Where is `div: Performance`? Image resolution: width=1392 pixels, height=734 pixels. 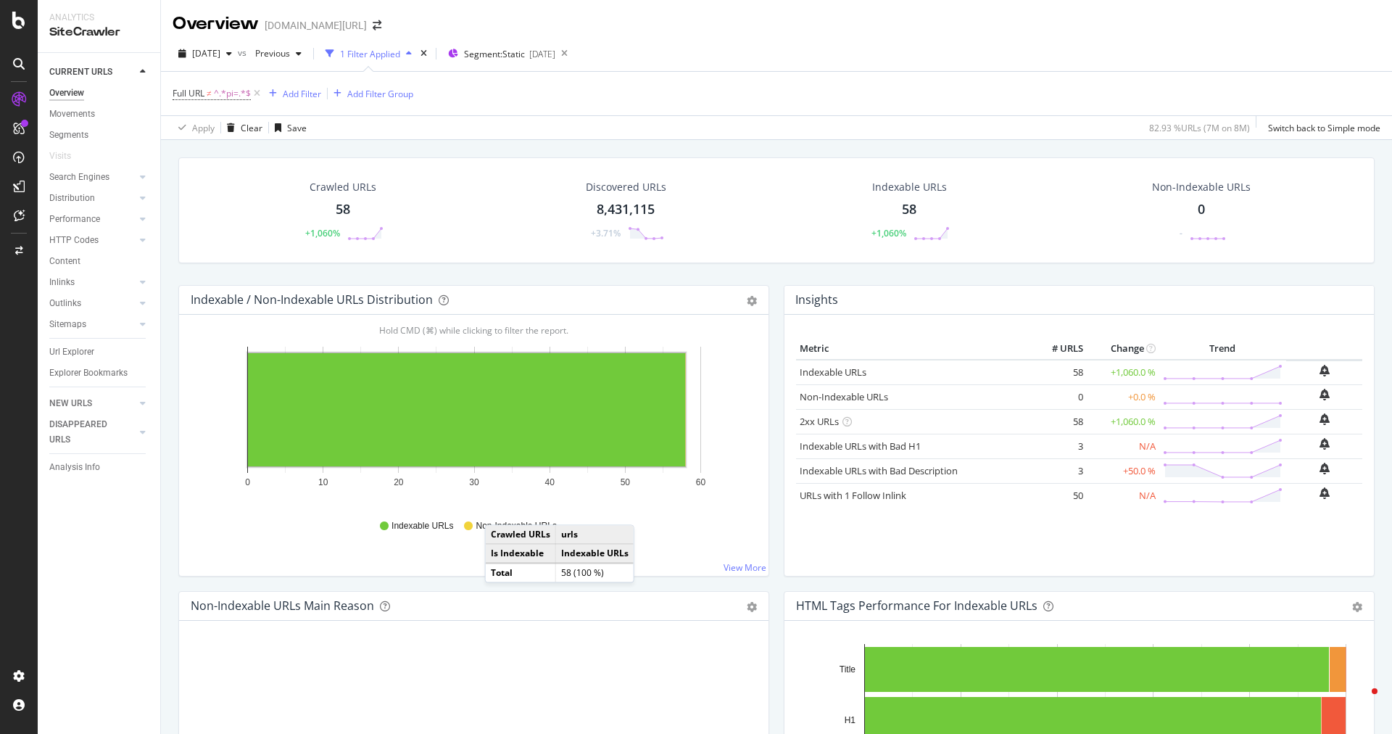 div: Performance is located at coordinates (75, 219).